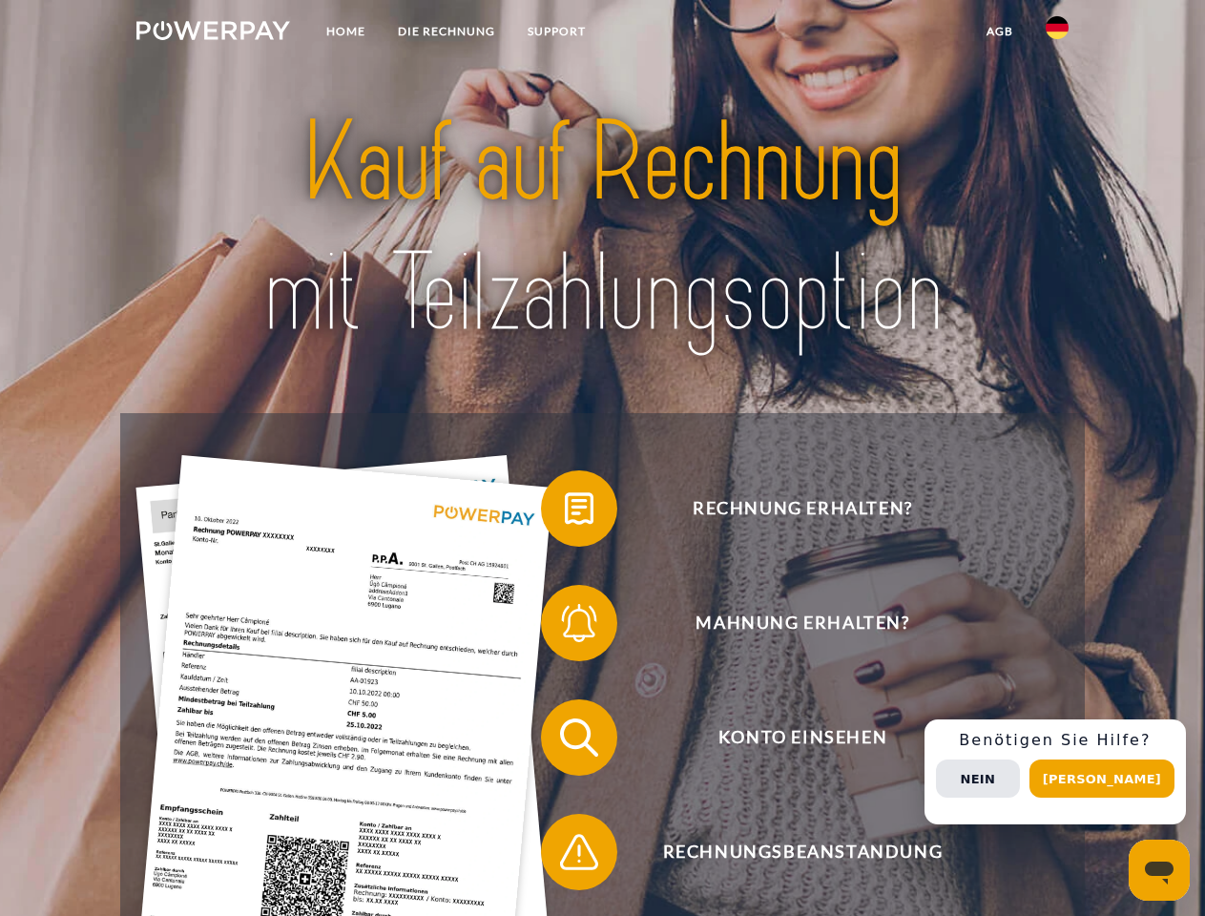 The image size is (1205, 916). What do you see at coordinates (789, 738) in the screenshot?
I see `button: Konto einsehen` at bounding box center [789, 738].